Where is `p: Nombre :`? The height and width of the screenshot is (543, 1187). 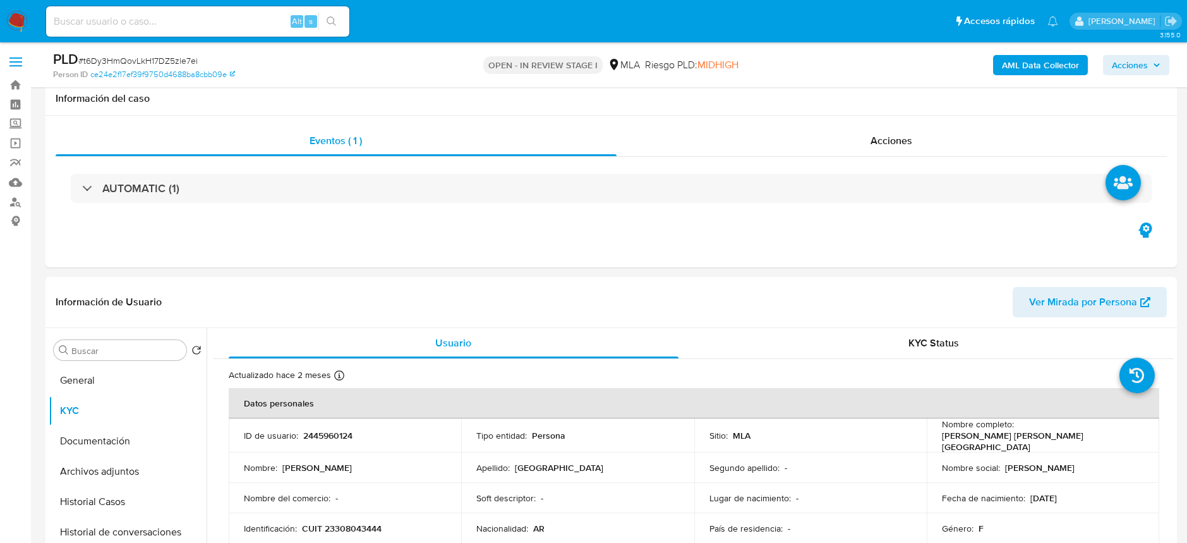
p: Nombre : is located at coordinates (260, 467).